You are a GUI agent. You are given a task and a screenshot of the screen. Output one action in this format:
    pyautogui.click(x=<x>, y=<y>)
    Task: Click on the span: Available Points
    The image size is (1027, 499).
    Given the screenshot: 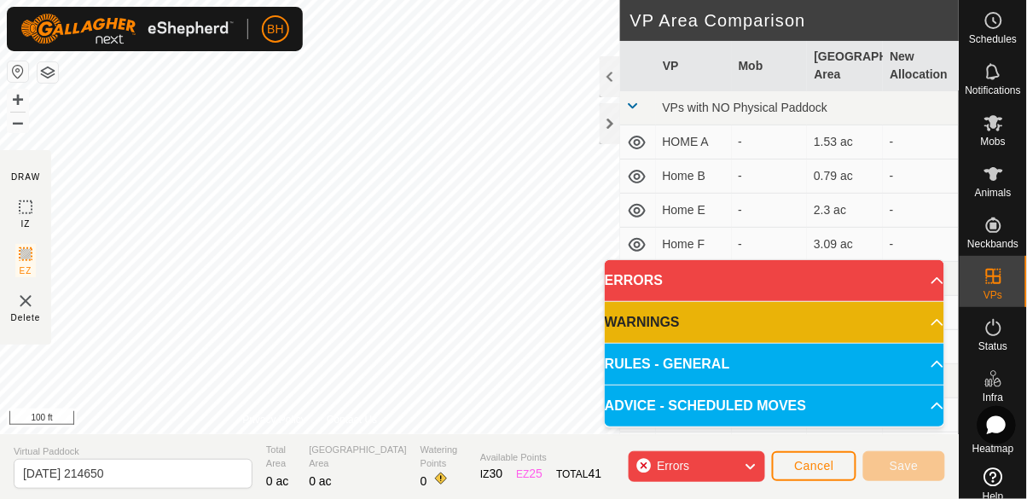 What is the action you would take?
    pyautogui.click(x=541, y=457)
    